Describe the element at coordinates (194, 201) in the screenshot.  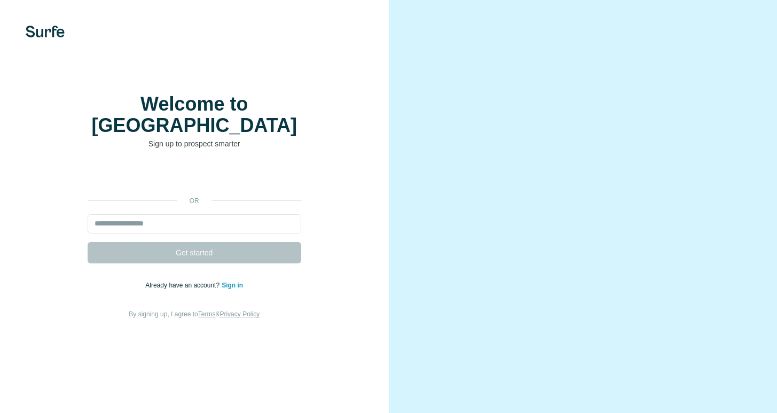
I see `p: or` at that location.